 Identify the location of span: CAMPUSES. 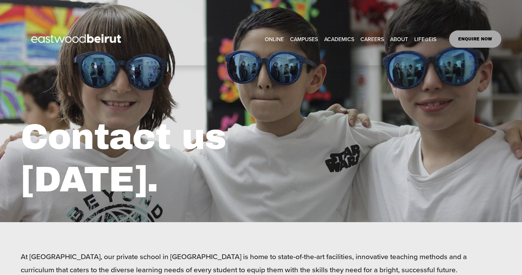
(304, 39).